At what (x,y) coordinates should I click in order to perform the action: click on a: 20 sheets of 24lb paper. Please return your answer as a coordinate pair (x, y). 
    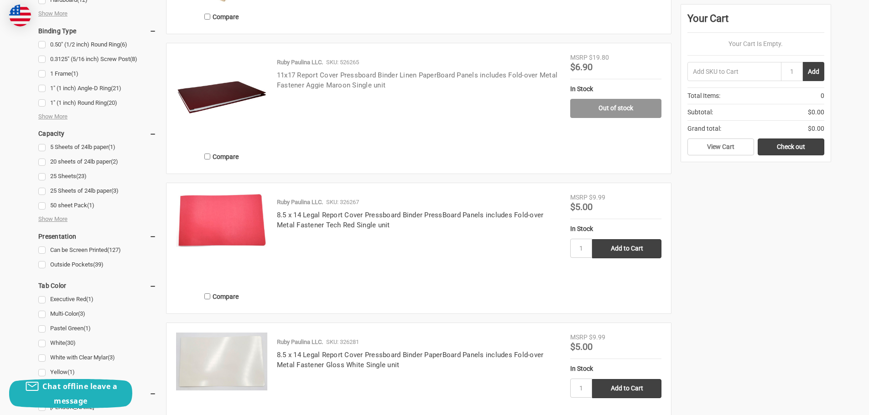
    Looking at the image, I should click on (97, 162).